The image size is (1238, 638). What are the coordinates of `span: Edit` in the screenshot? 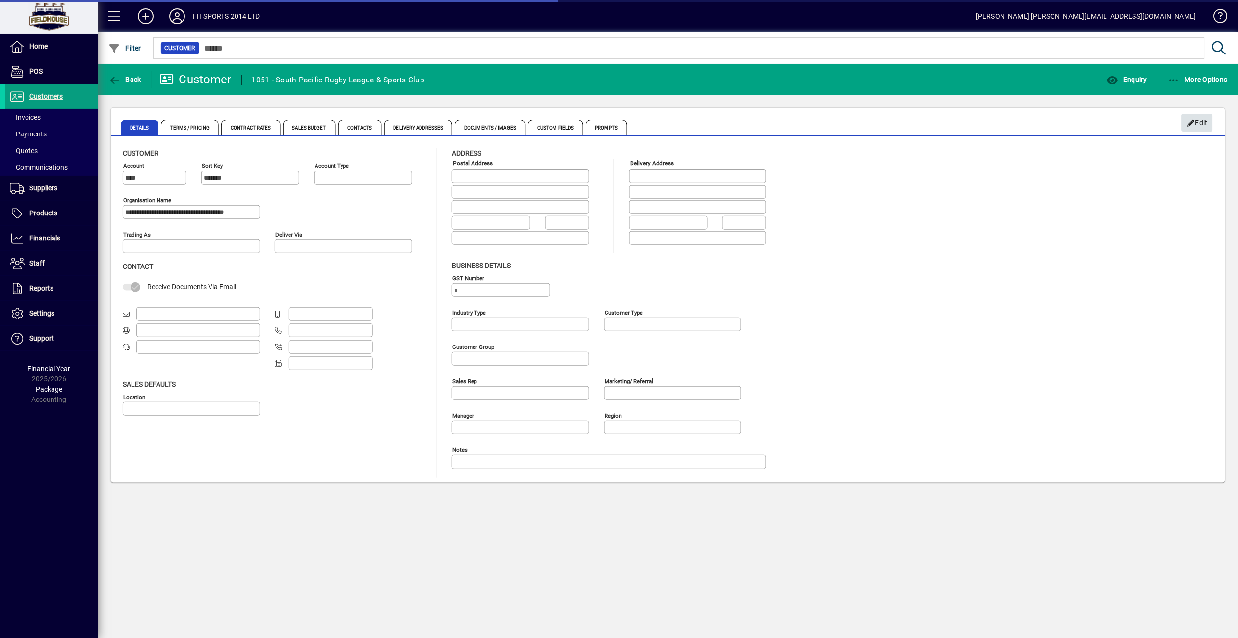 It's located at (1198, 123).